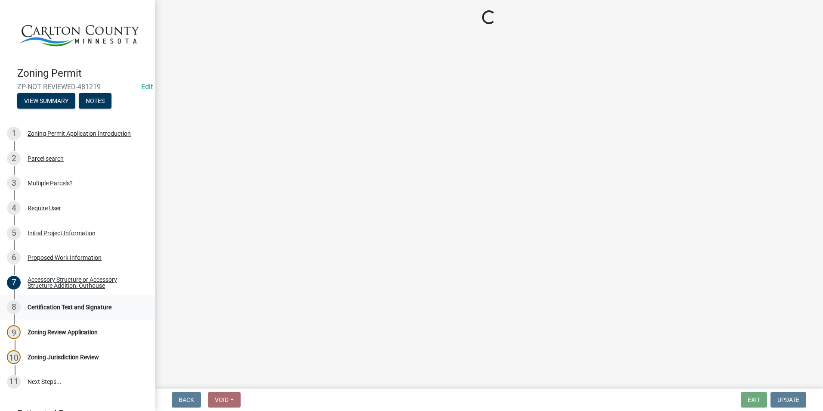  Describe the element at coordinates (50, 183) in the screenshot. I see `div: Multiple Parcels?` at that location.